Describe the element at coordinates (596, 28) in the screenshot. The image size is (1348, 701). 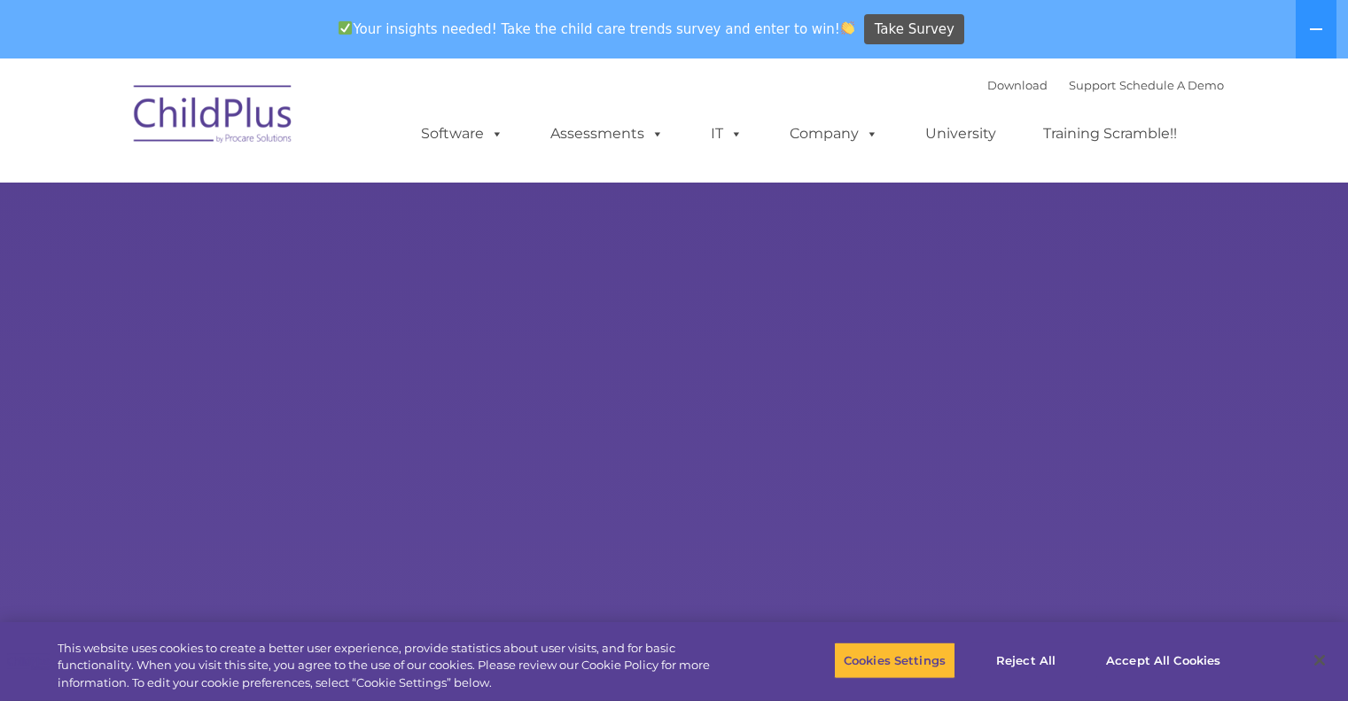
I see `span: Your insights needed! Take the child care trends survey and enter to win!` at that location.